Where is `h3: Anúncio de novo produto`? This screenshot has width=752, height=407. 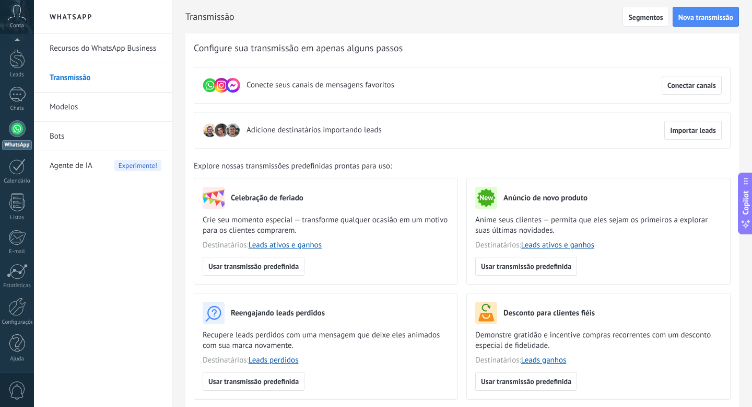 h3: Anúncio de novo produto is located at coordinates (546, 198).